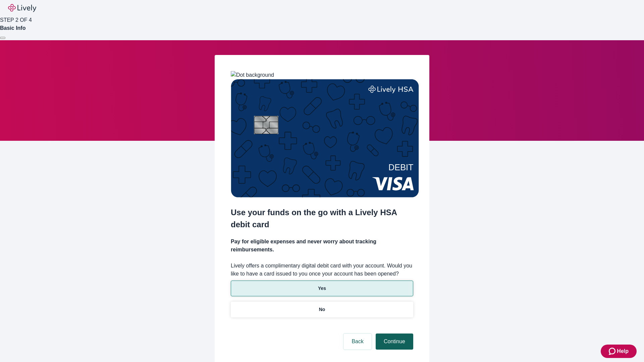 This screenshot has height=362, width=644. What do you see at coordinates (322, 246) in the screenshot?
I see `h4: Pay for eligible expenses and never worry about tracking reimbursements.` at bounding box center [322, 246].